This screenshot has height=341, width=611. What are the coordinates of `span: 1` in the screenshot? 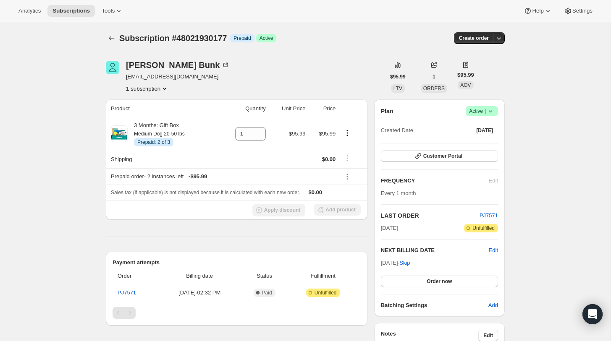 It's located at (433, 77).